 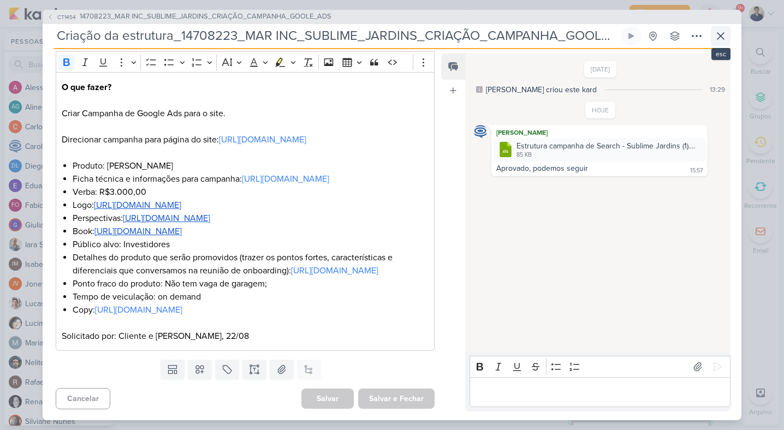 I want to click on li: Detalhes do produto que serão promovidos (trazer os pontos fortes, características e diferenciais..., so click(x=250, y=264).